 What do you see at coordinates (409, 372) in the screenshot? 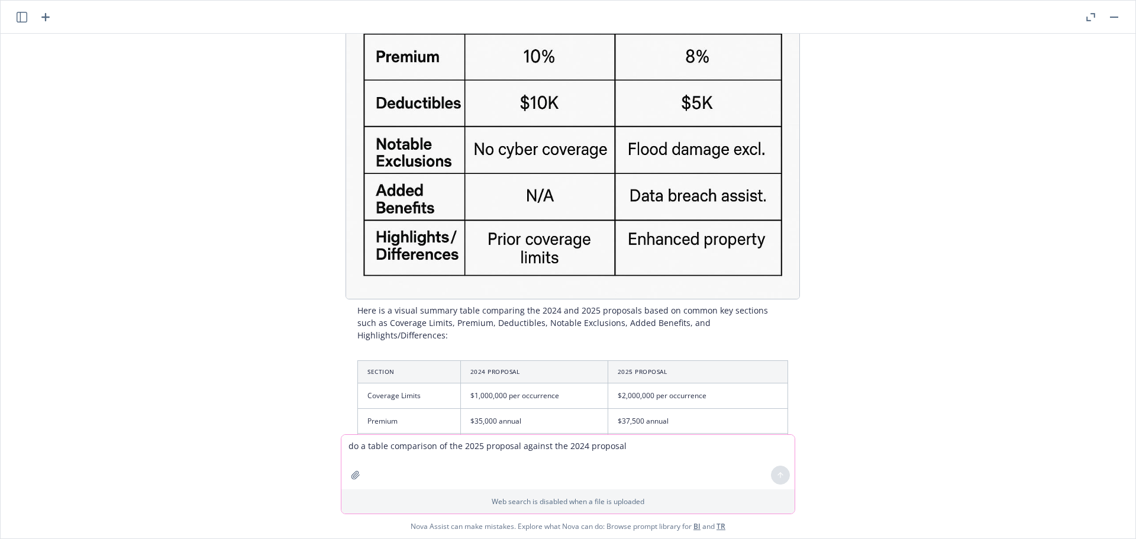
I see `th: Section` at bounding box center [409, 372].